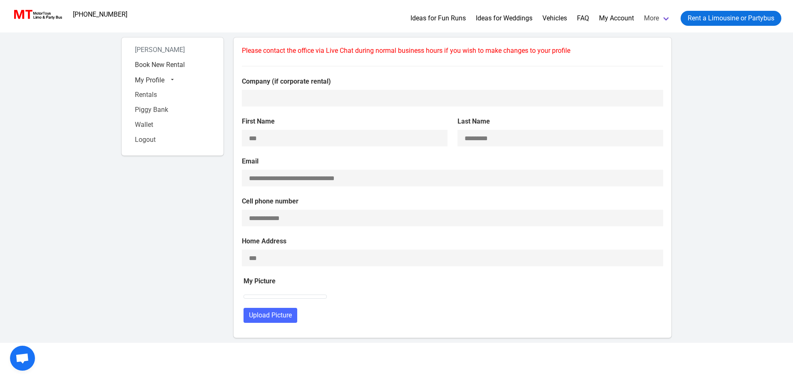  Describe the element at coordinates (172, 110) in the screenshot. I see `a: Piggy Bank` at that location.